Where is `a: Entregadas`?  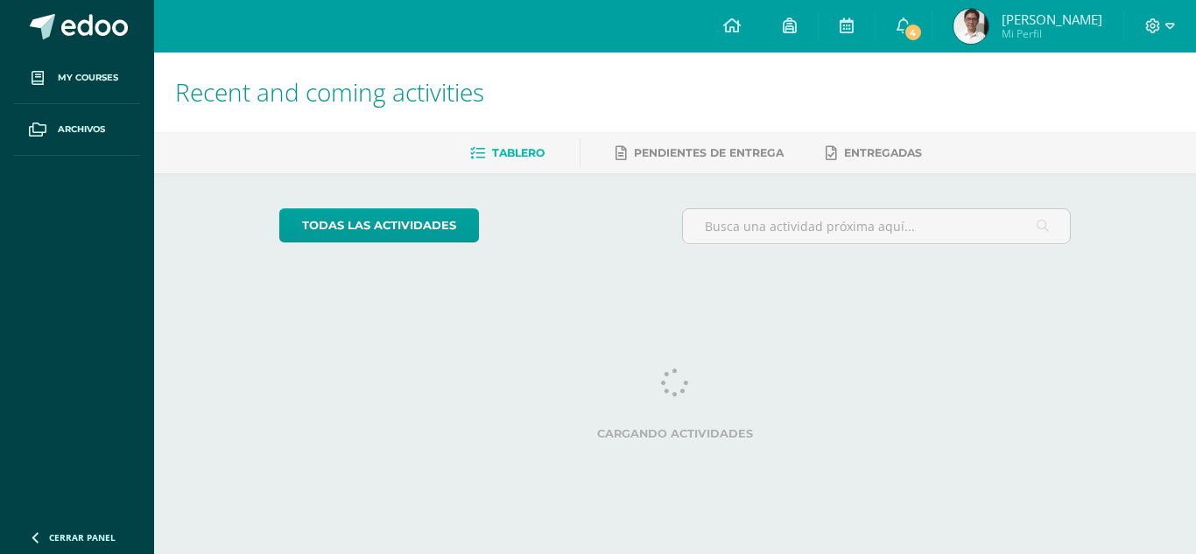 a: Entregadas is located at coordinates (874, 153).